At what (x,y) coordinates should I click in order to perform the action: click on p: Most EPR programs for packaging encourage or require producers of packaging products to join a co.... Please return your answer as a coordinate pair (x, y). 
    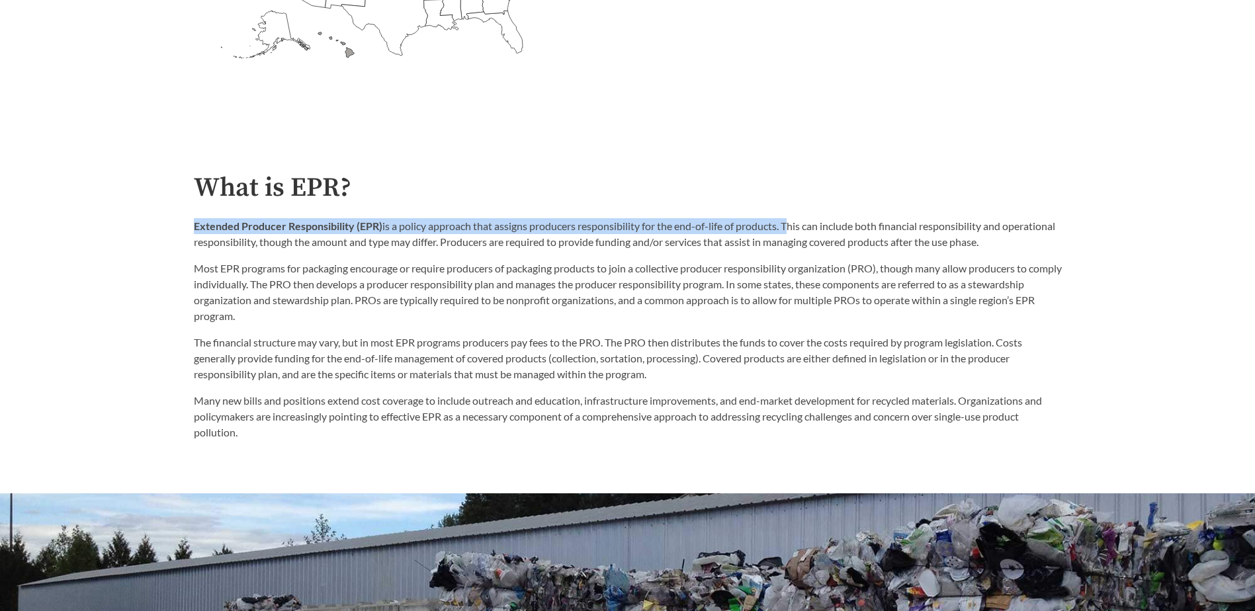
    Looking at the image, I should click on (628, 292).